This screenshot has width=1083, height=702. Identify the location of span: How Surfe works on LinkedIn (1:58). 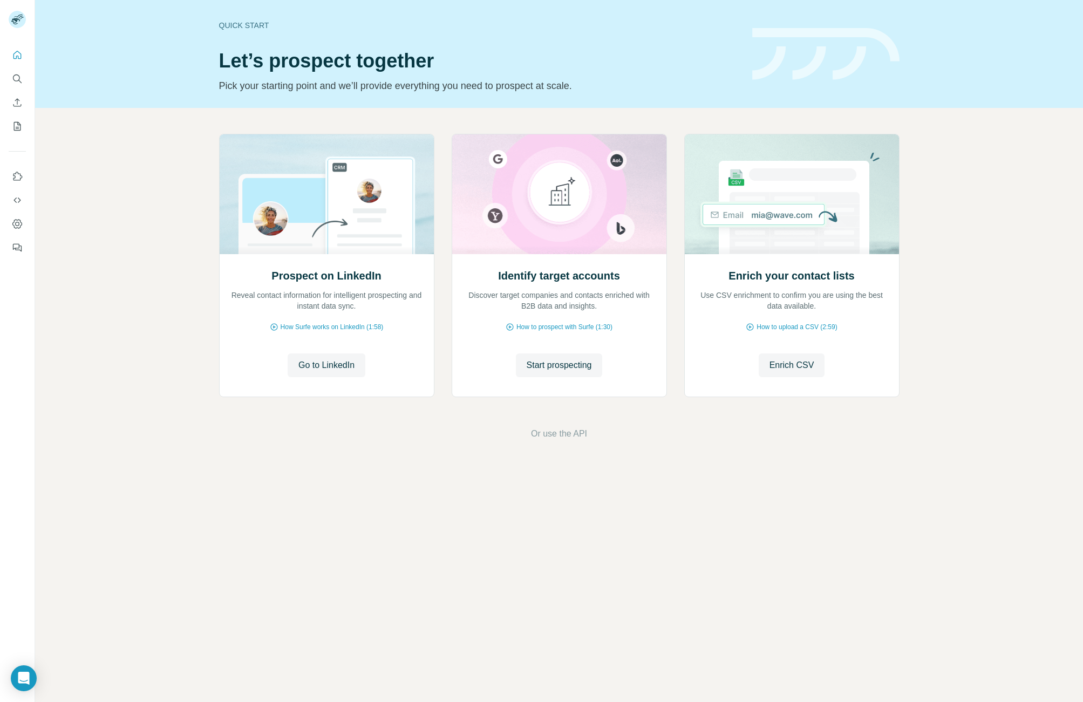
(332, 327).